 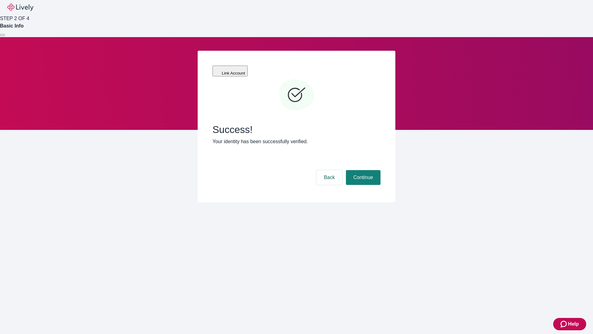 I want to click on span: Help, so click(x=573, y=324).